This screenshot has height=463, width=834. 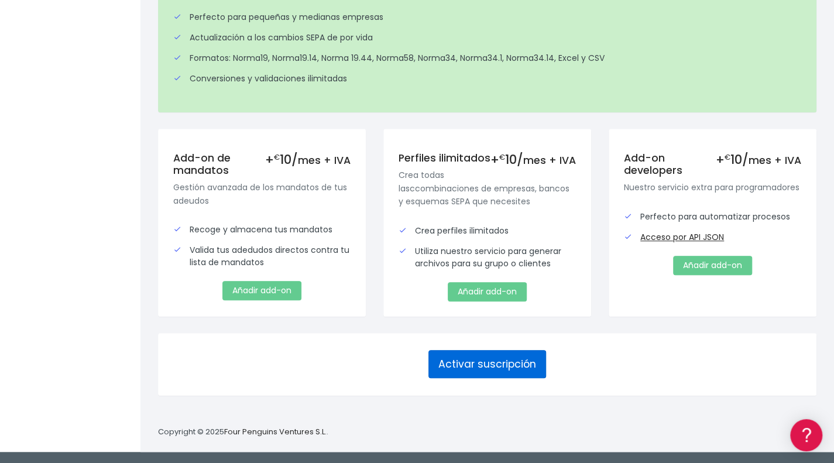 What do you see at coordinates (487, 58) in the screenshot?
I see `div: Formatos: Norma19, Norma19.14, Norma 19.44, Norma58, Norma34, Norma34.1, Norma34.14, Excel y CSV` at bounding box center [487, 58].